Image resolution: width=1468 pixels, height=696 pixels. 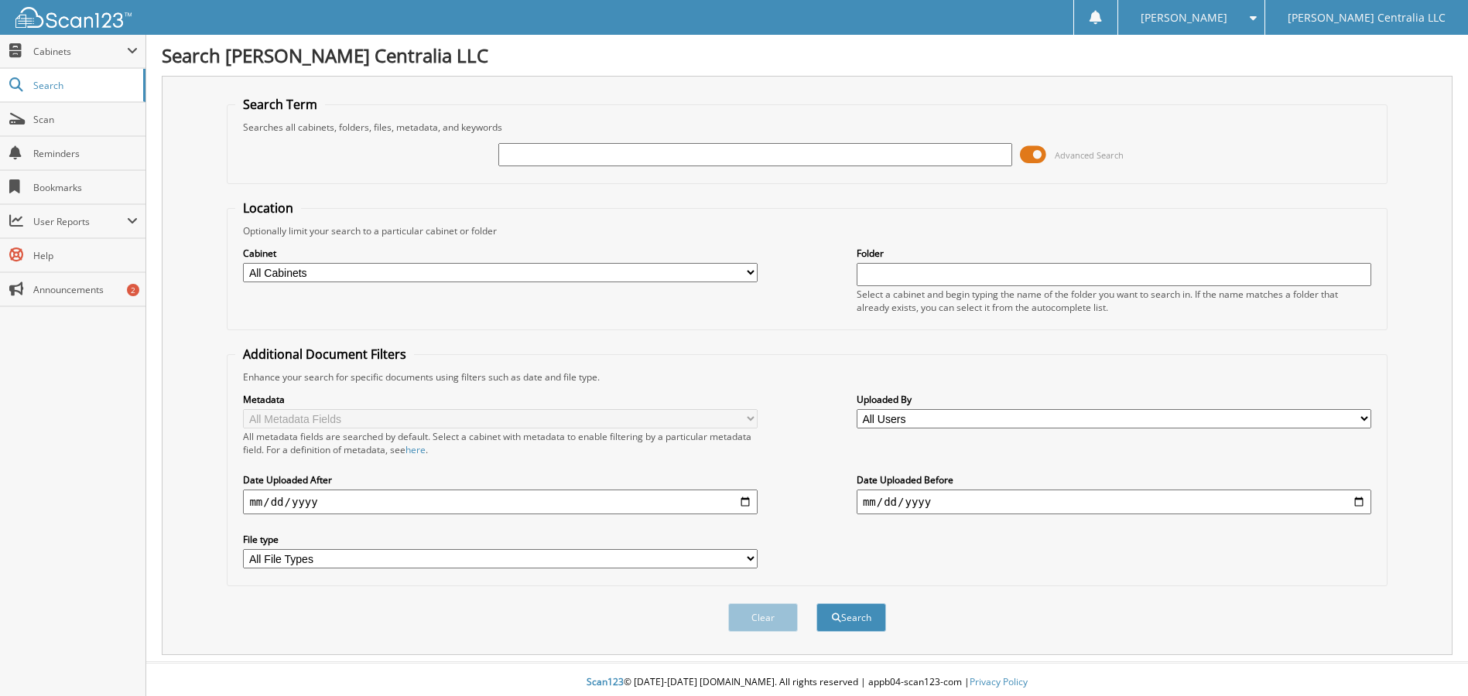 What do you see at coordinates (500, 253) in the screenshot?
I see `label: Cabinet` at bounding box center [500, 253].